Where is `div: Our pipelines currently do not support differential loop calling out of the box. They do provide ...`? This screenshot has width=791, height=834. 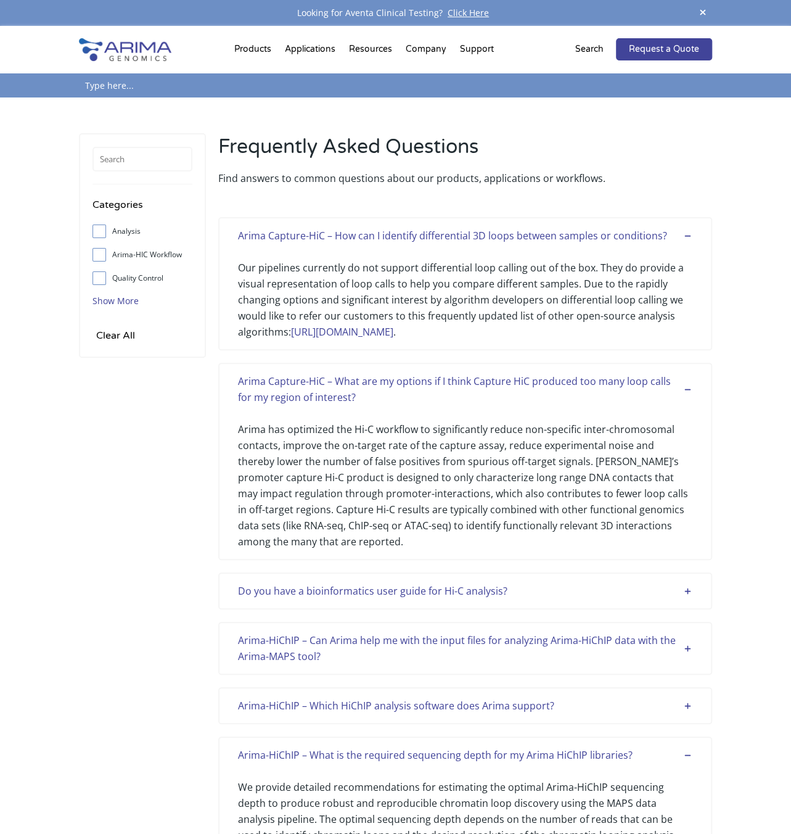
div: Our pipelines currently do not support differential loop calling out of the box. They do provide ... is located at coordinates (465, 292).